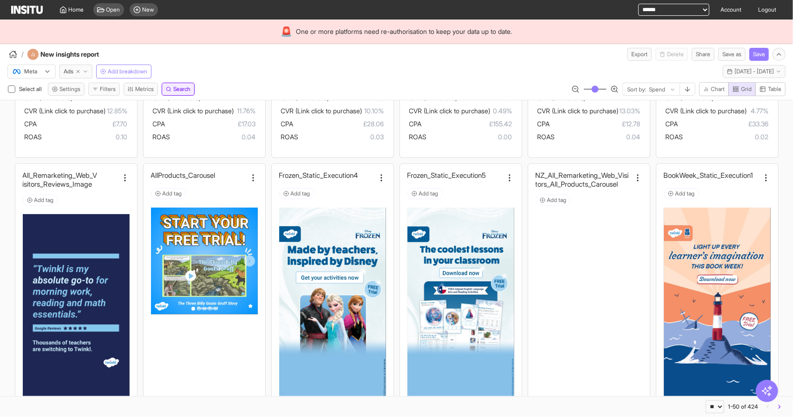 This screenshot has height=417, width=793. I want to click on button: Grid, so click(742, 89).